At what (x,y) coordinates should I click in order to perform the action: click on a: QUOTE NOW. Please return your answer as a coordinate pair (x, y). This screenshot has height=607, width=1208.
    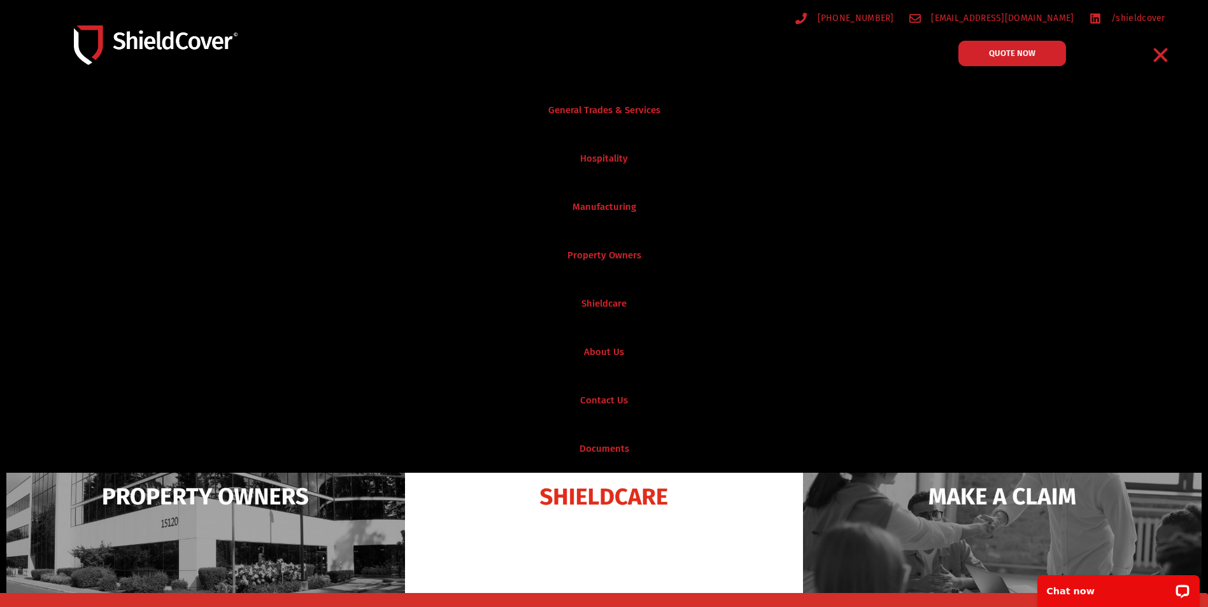
    Looking at the image, I should click on (1012, 53).